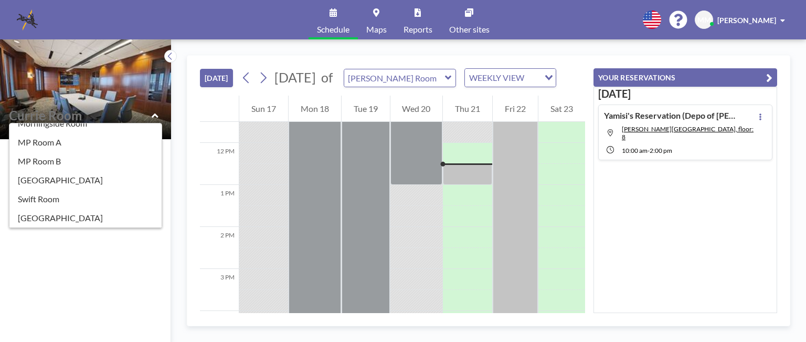 The height and width of the screenshot is (342, 806). I want to click on div: Mon 18, so click(315, 109).